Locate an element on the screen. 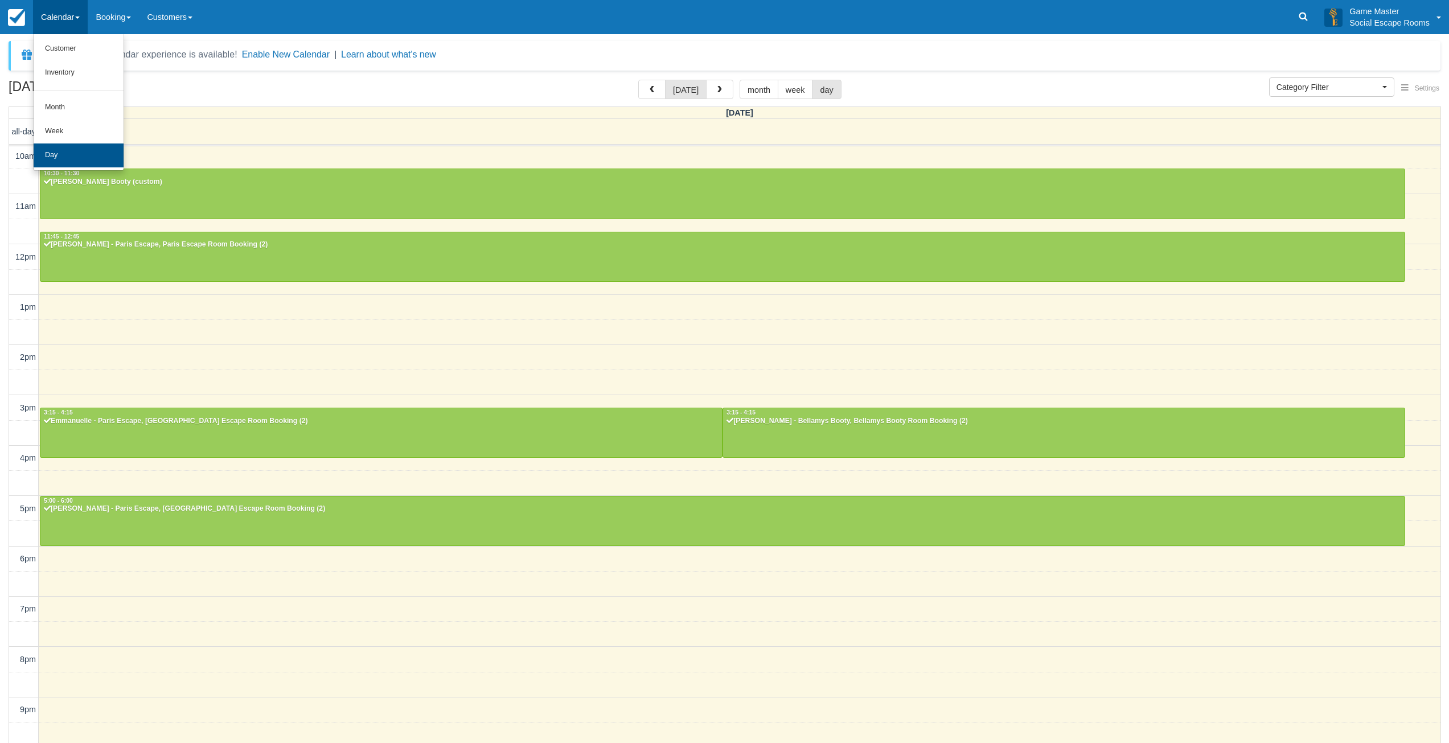  button: Settings is located at coordinates (1420, 88).